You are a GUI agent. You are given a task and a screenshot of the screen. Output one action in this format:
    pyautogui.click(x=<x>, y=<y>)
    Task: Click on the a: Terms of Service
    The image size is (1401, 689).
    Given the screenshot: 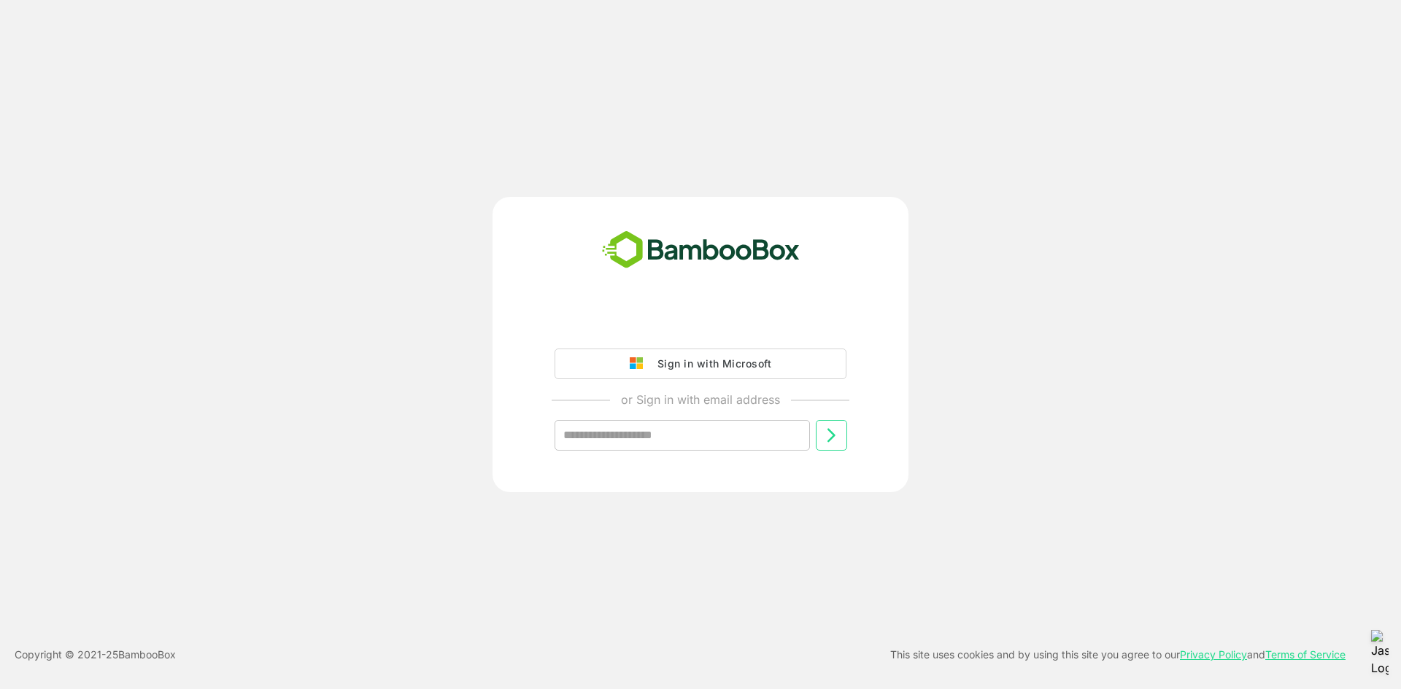 What is the action you would take?
    pyautogui.click(x=1305, y=654)
    